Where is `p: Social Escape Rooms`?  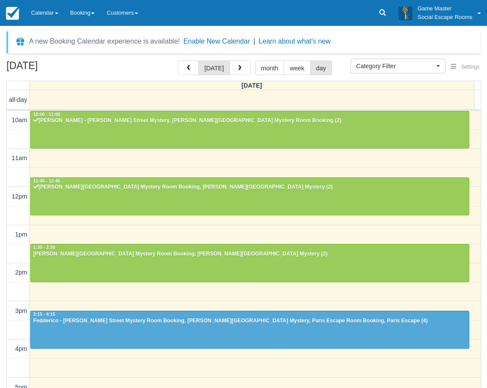
p: Social Escape Rooms is located at coordinates (445, 17).